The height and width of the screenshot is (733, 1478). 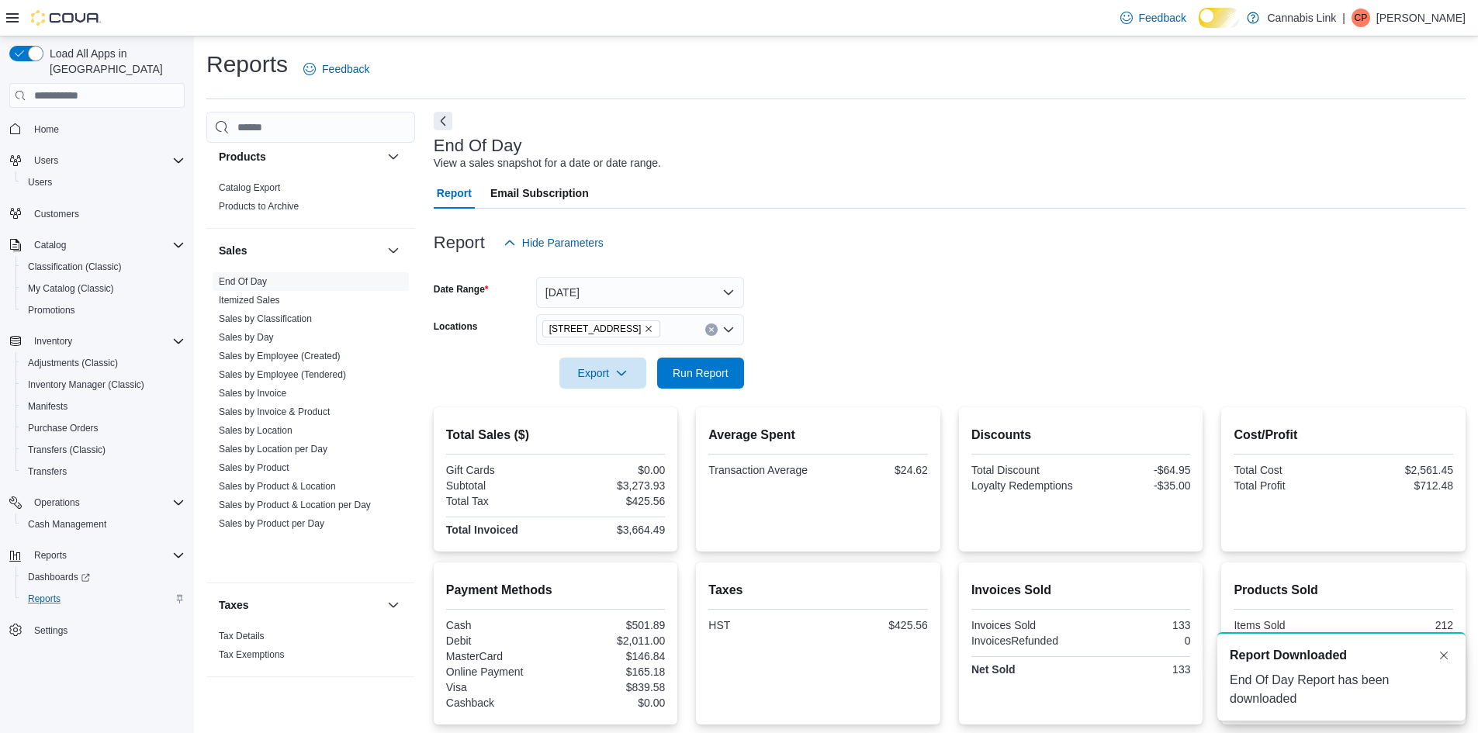 What do you see at coordinates (265, 319) in the screenshot?
I see `span: Sales by Classification` at bounding box center [265, 319].